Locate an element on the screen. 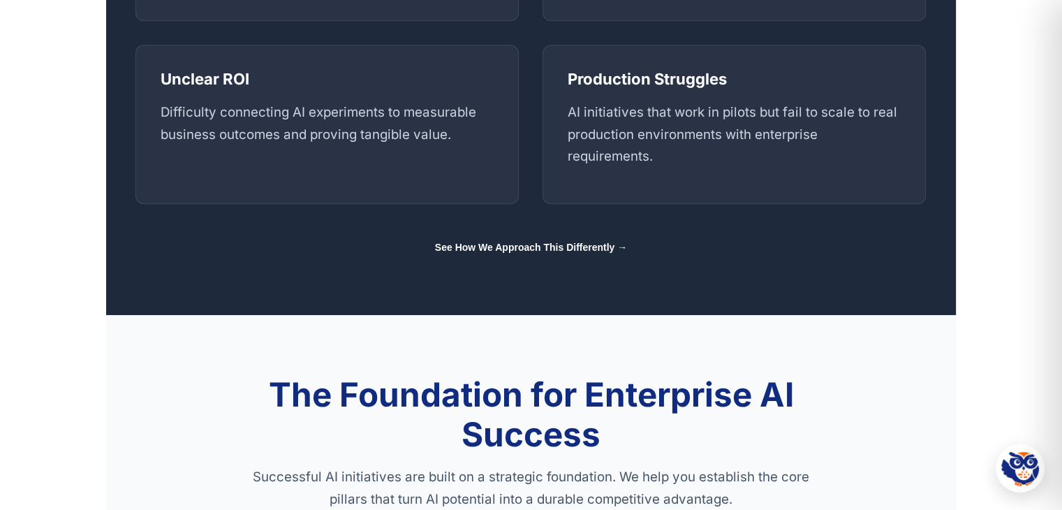  h3: Production Struggles is located at coordinates (734, 79).